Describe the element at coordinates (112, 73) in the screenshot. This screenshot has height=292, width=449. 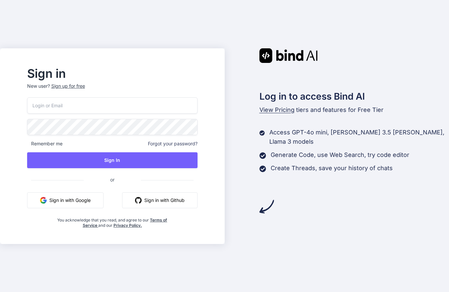
I see `h2: Sign in` at that location.